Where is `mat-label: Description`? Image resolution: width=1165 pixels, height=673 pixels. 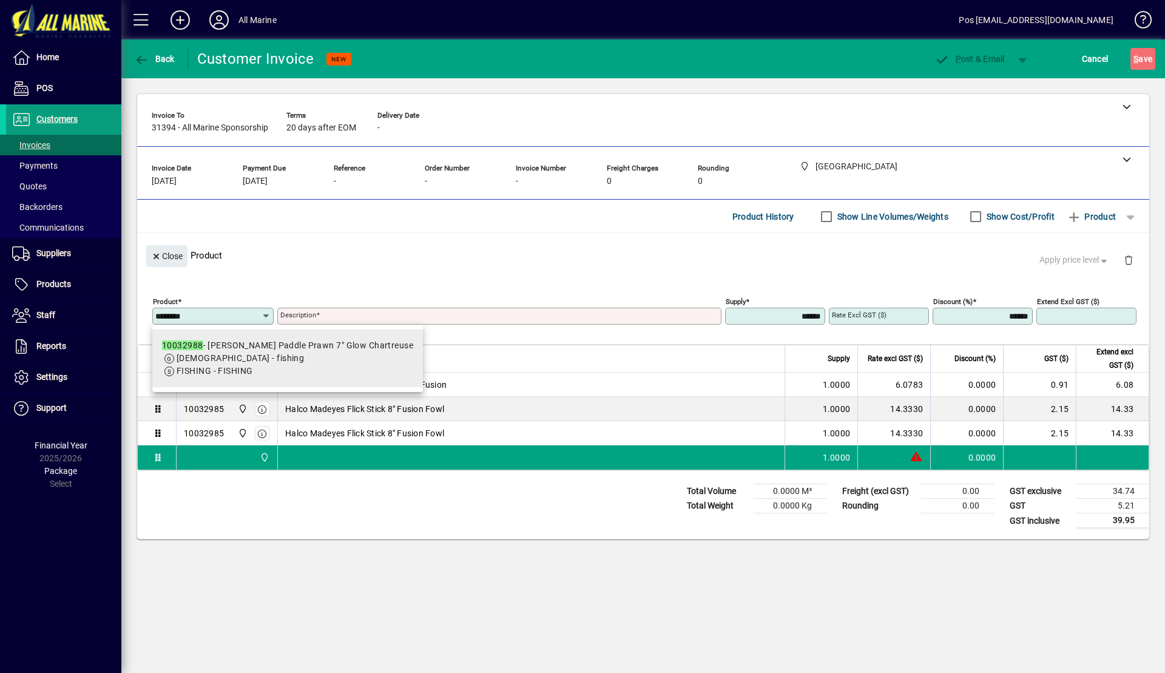 mat-label: Description is located at coordinates (298, 315).